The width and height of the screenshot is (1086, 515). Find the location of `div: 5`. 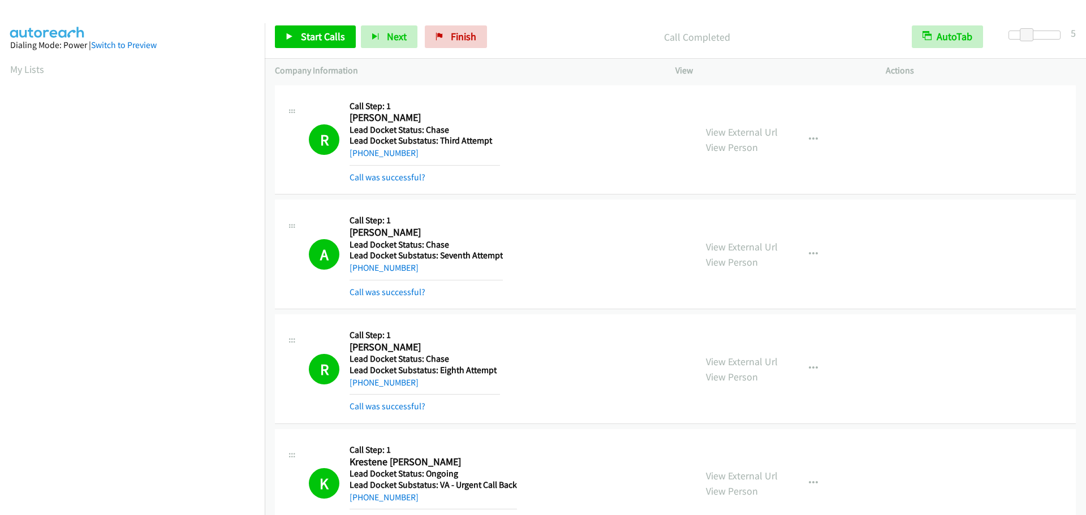

div: 5 is located at coordinates (1073, 33).